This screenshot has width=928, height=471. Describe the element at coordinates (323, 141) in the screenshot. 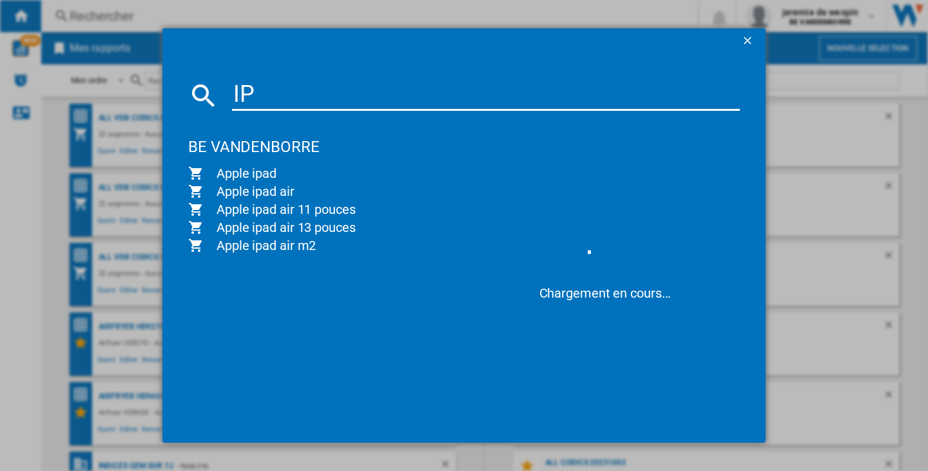

I see `div: BE VANDENBORRE` at that location.